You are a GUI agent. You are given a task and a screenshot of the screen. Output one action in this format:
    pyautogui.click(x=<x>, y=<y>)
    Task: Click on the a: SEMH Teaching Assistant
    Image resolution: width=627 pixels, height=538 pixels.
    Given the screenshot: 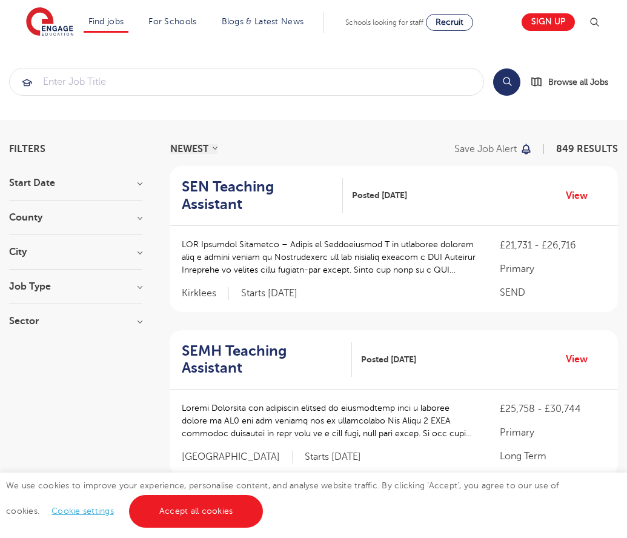 What is the action you would take?
    pyautogui.click(x=267, y=360)
    